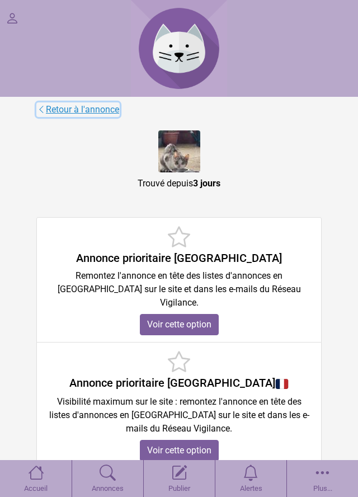 This screenshot has height=497, width=358. I want to click on span: Alertes, so click(251, 488).